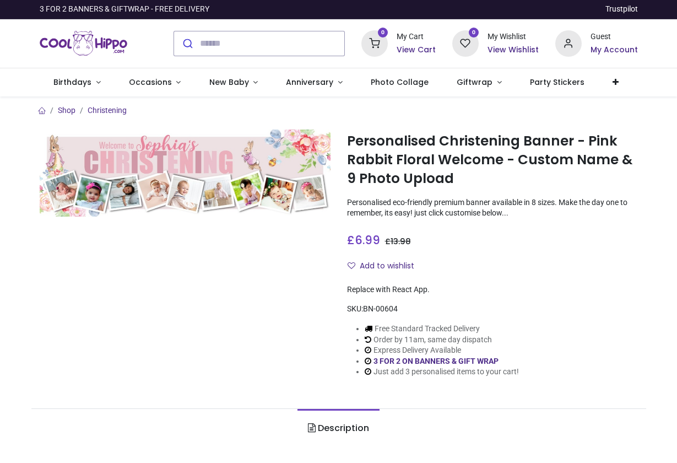 The image size is (677, 463). I want to click on div: My Cart, so click(416, 37).